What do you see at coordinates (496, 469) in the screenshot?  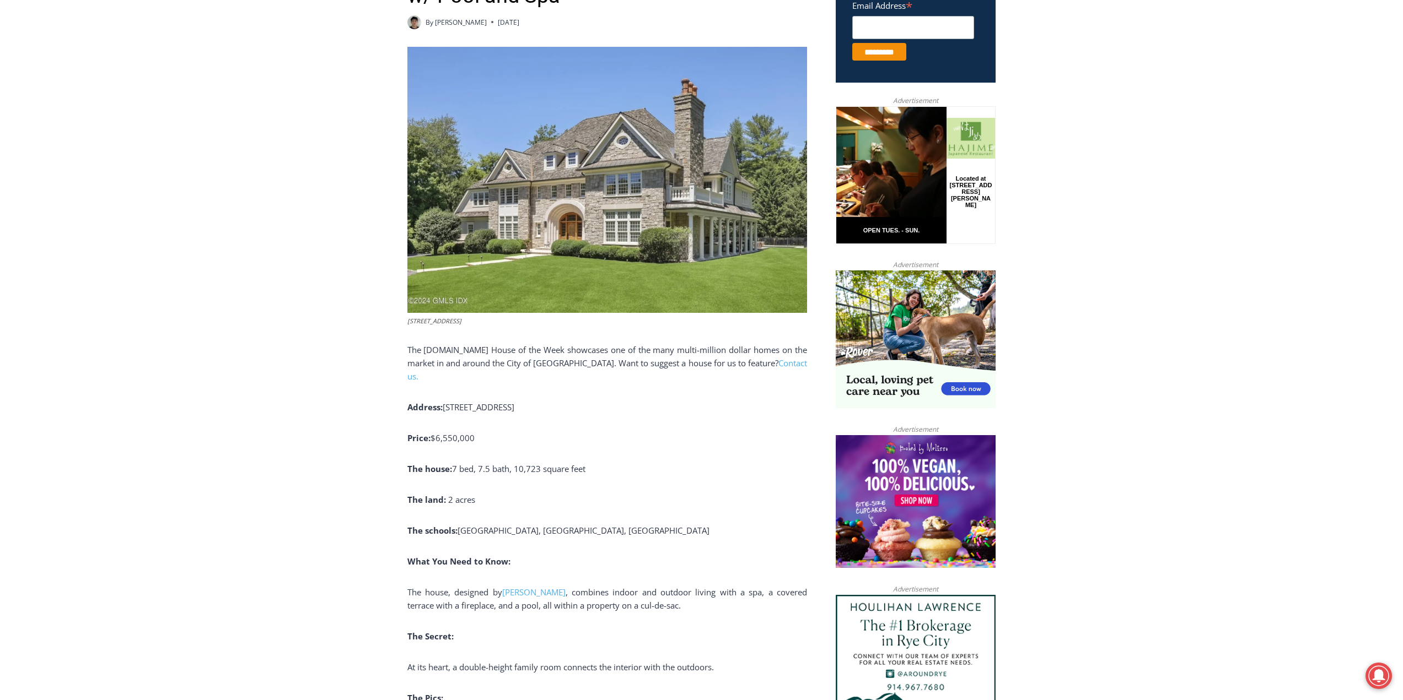 I see `b: The house:` at bounding box center [496, 469].